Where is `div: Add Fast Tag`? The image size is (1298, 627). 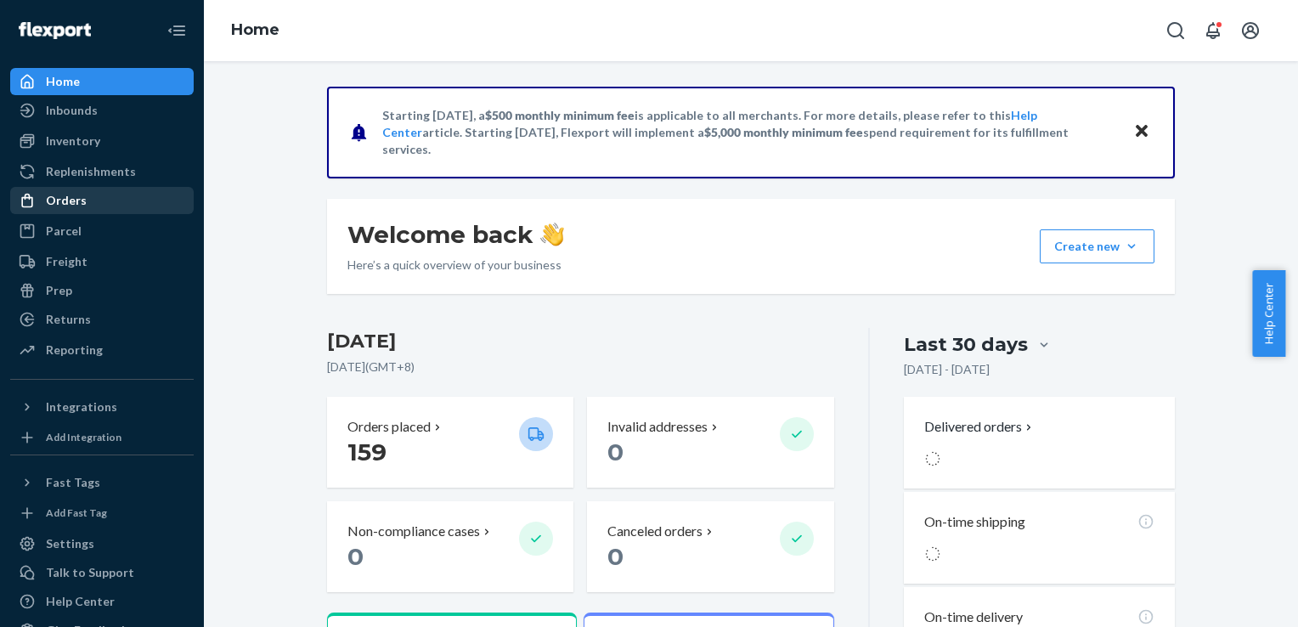
div: Add Fast Tag is located at coordinates (76, 512).